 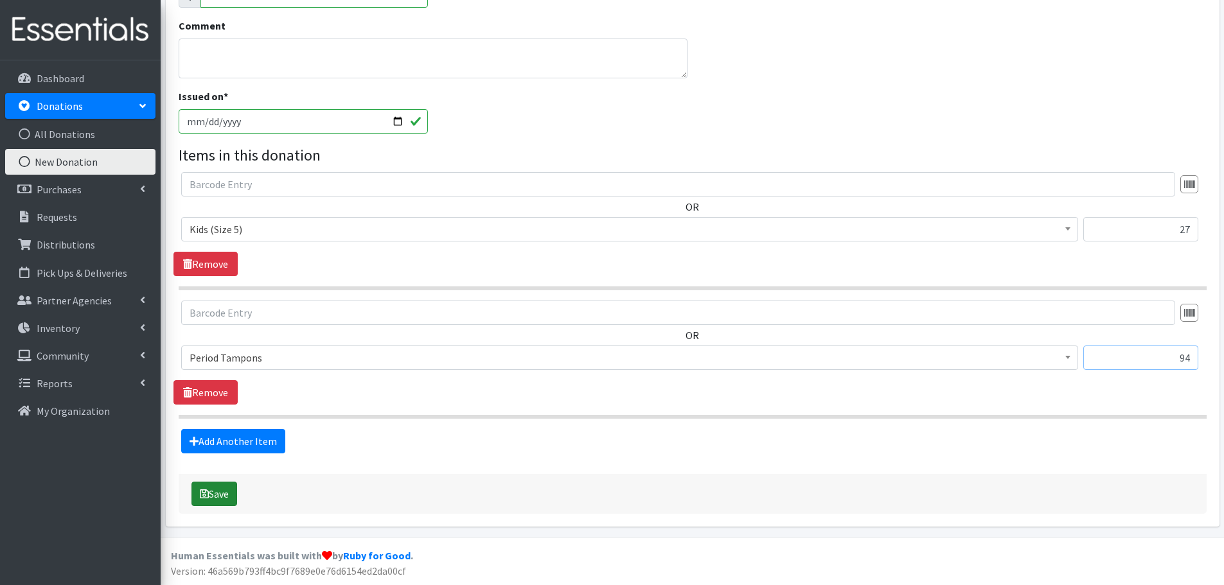 I want to click on abbr: required, so click(x=225, y=96).